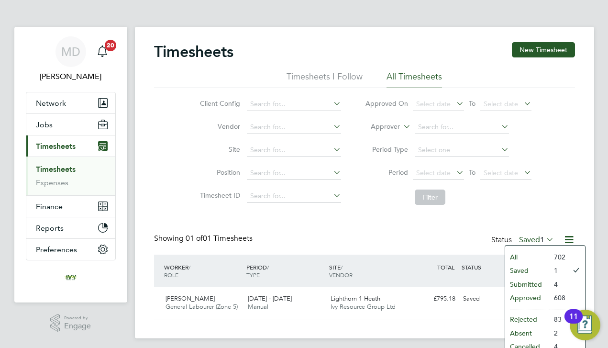 The height and width of the screenshot is (348, 608). Describe the element at coordinates (368, 271) in the screenshot. I see `div: SITE` at that location.